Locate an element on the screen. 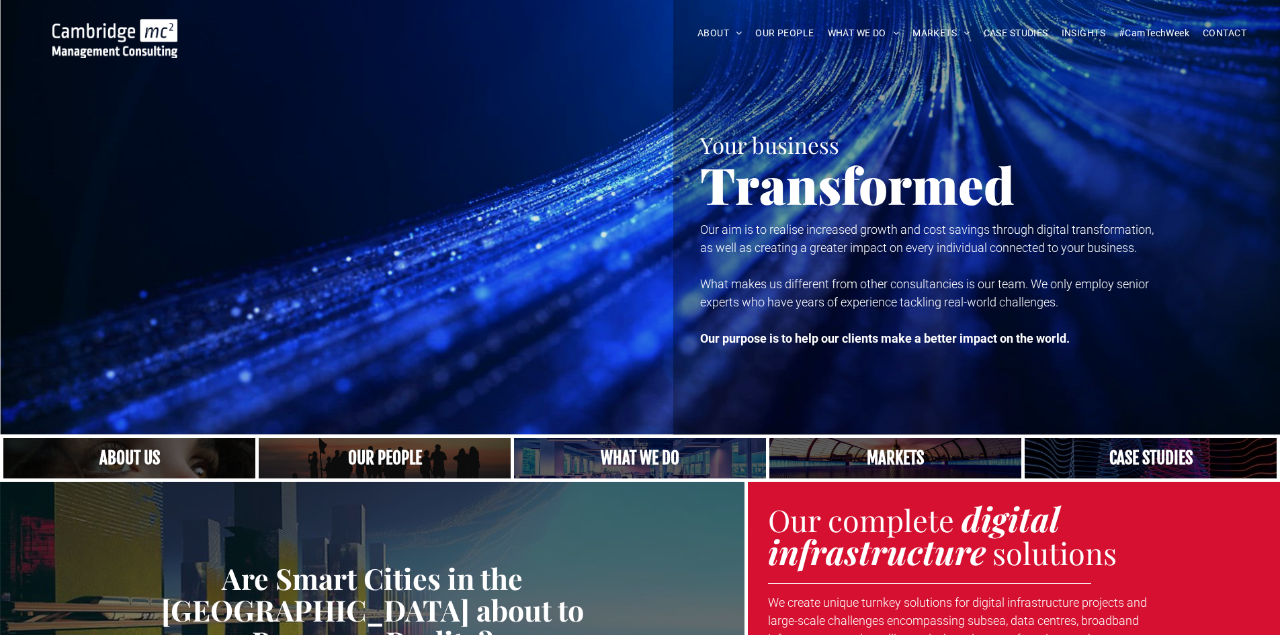  a: A yoga teacher lifting his whole body off the ground in the peacock pose is located at coordinates (640, 458).